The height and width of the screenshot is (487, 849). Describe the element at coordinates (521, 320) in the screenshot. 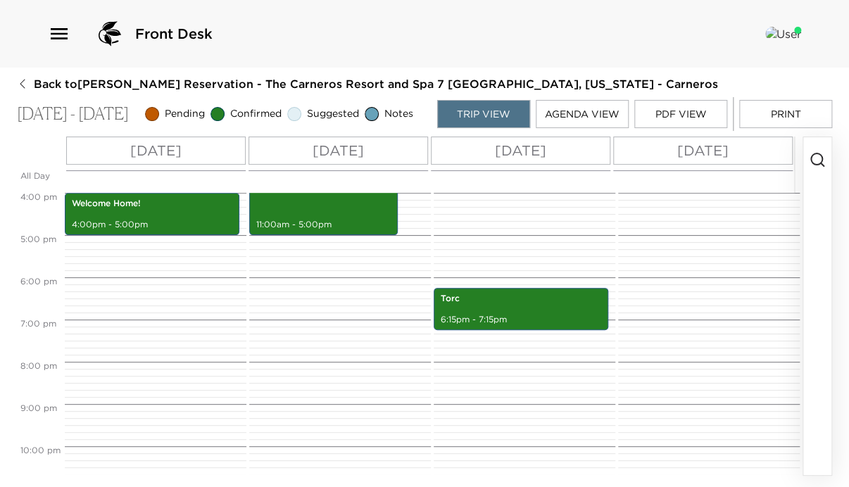

I see `p: 6:15pm - 7:15pm` at that location.